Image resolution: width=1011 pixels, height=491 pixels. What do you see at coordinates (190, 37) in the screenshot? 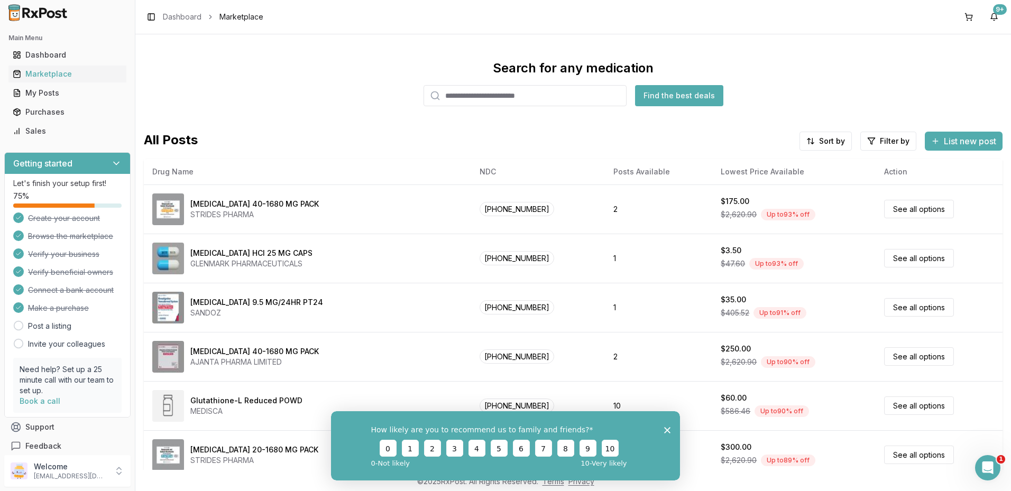
I see `button: 6` at bounding box center [190, 37].